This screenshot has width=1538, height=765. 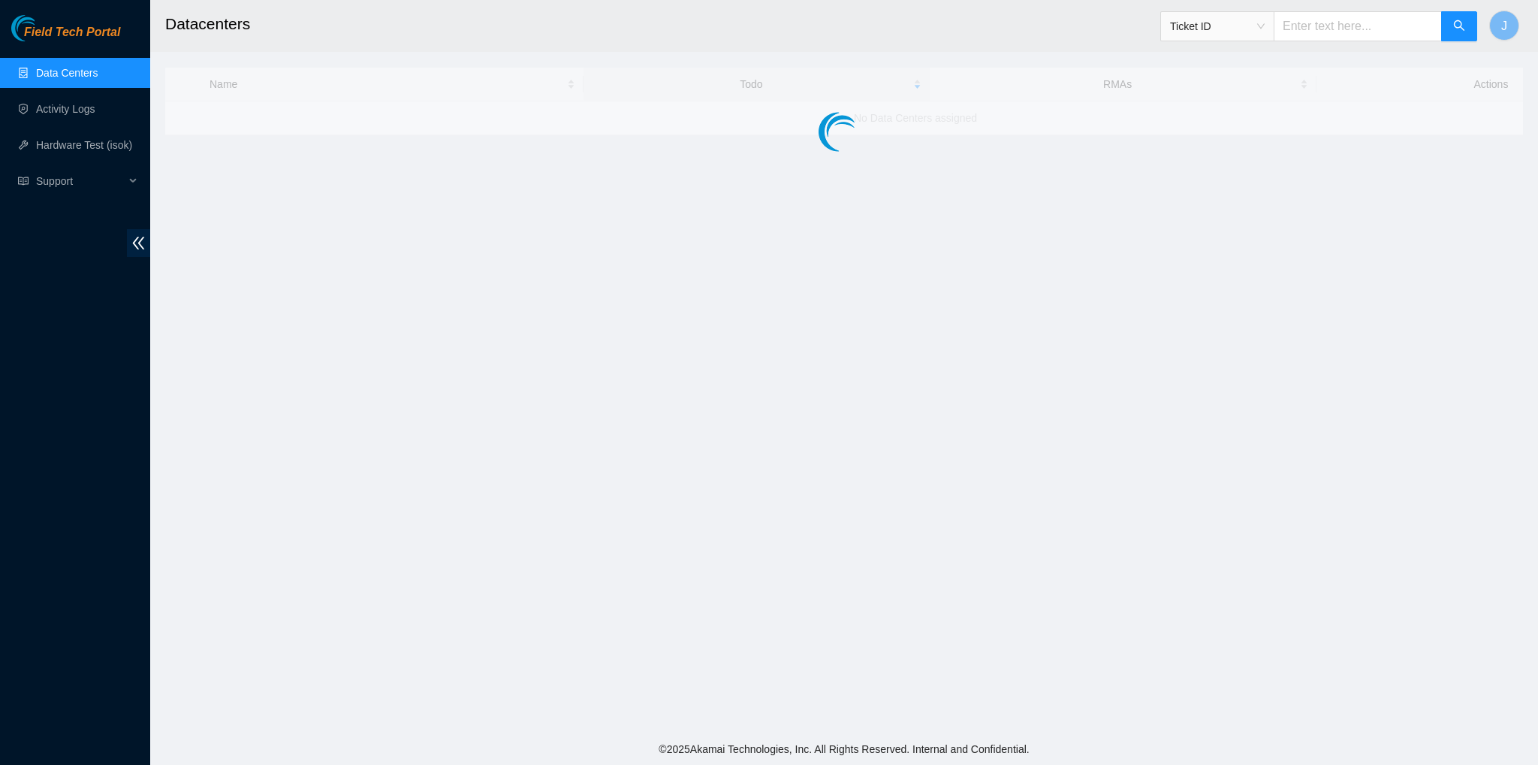 I want to click on span: read, so click(x=23, y=181).